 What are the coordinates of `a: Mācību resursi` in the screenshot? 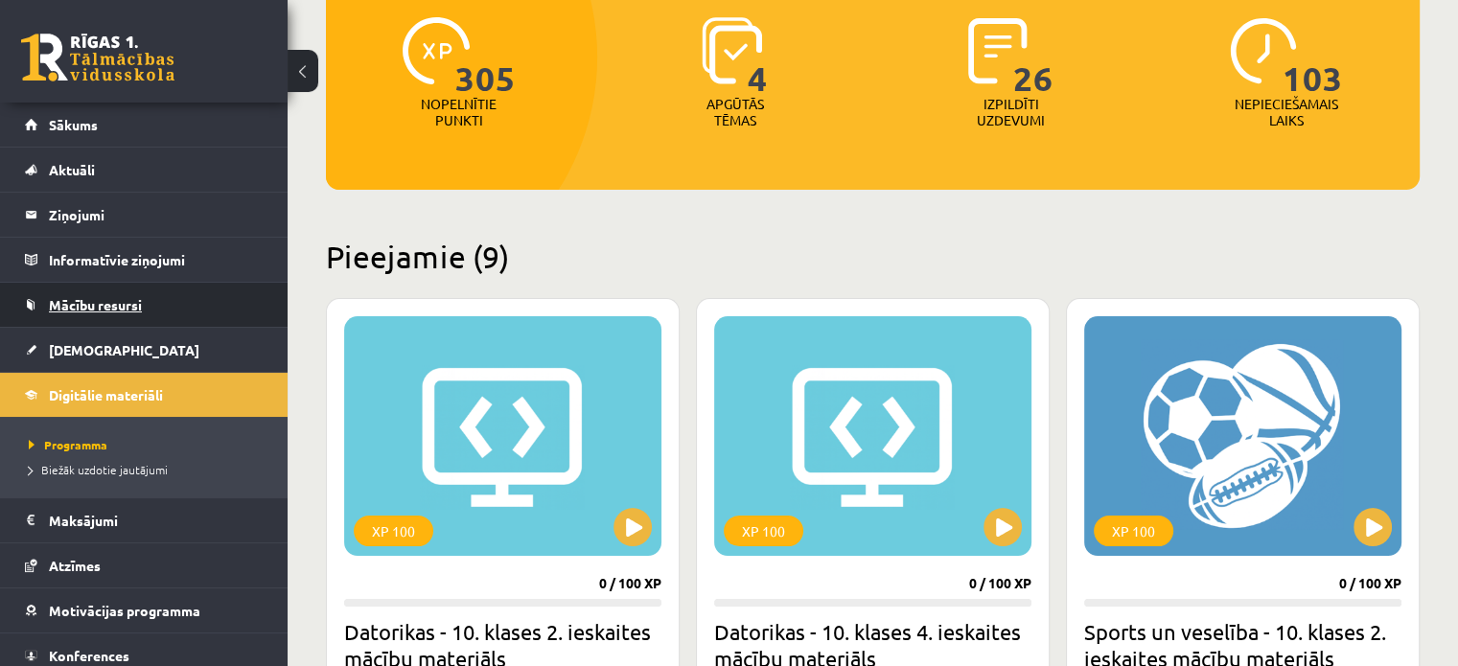 It's located at (144, 305).